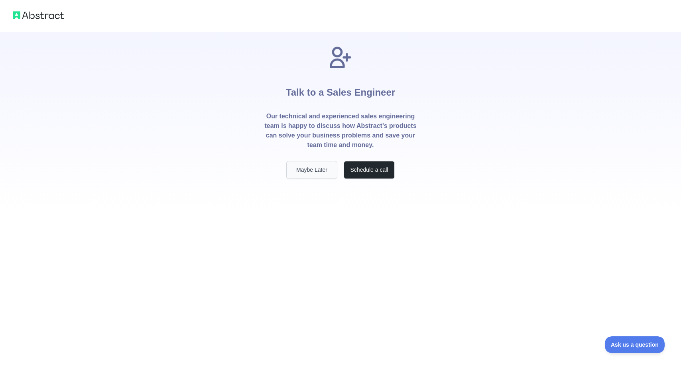 Image resolution: width=681 pixels, height=369 pixels. What do you see at coordinates (340, 91) in the screenshot?
I see `h1: Talk to a Sales Engineer` at bounding box center [340, 91].